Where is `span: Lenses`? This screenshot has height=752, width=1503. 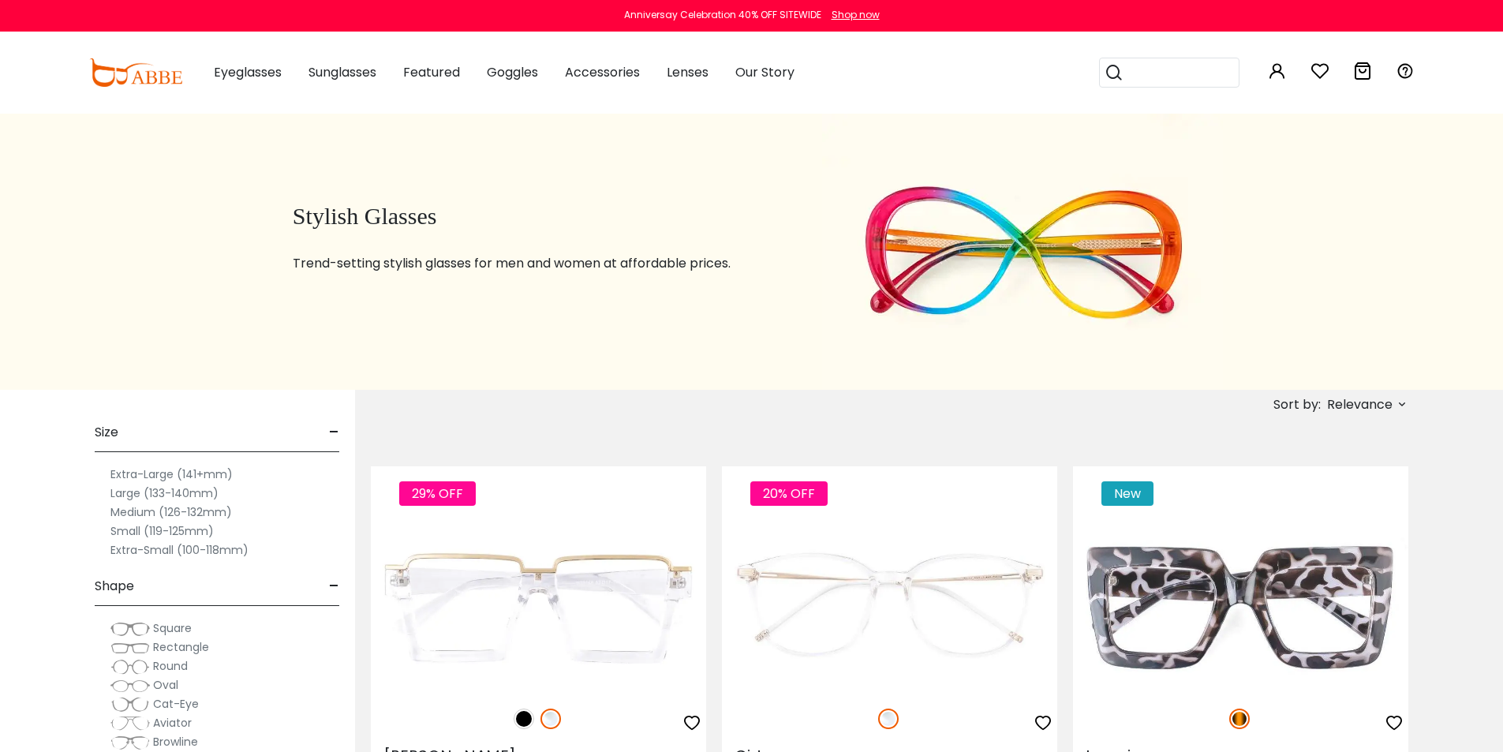 span: Lenses is located at coordinates (687, 72).